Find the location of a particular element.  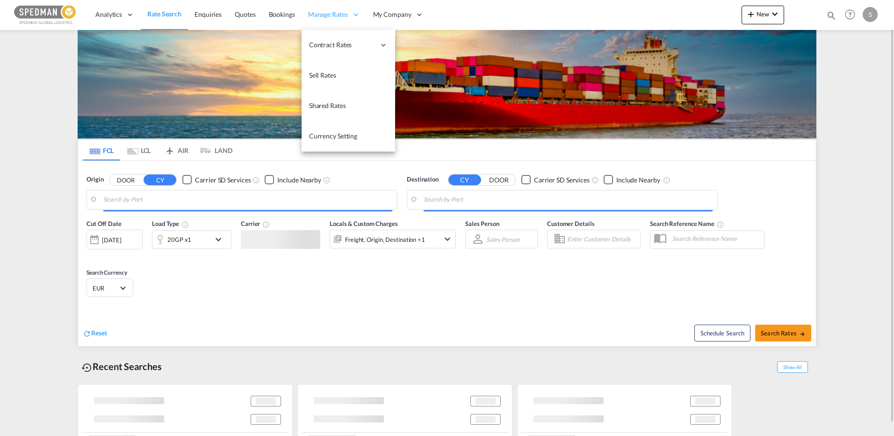

md-datepicker: Select is located at coordinates (90, 254).